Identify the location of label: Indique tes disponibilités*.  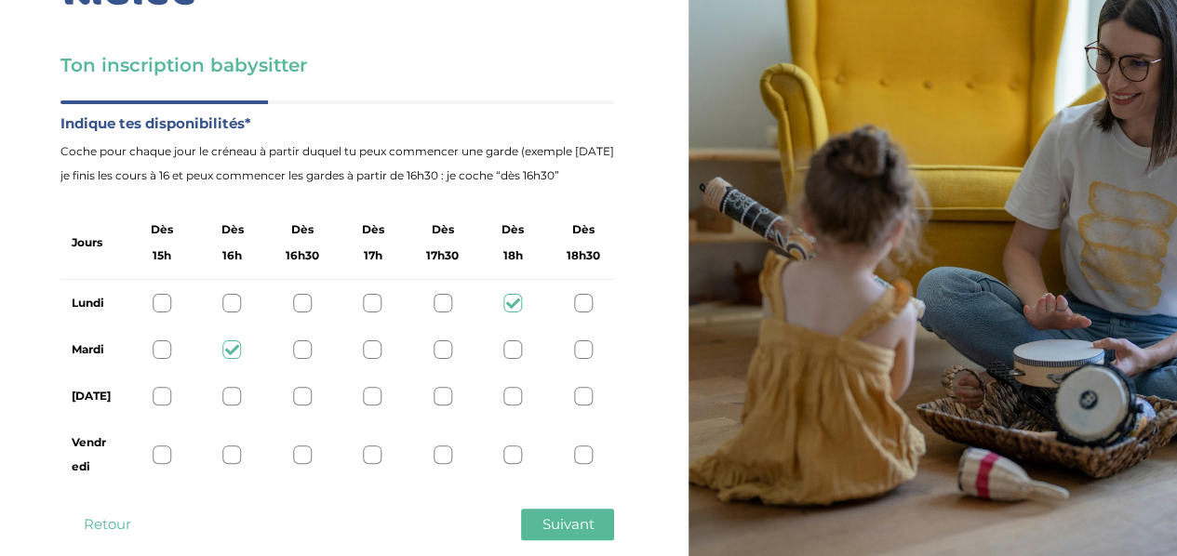
(337, 124).